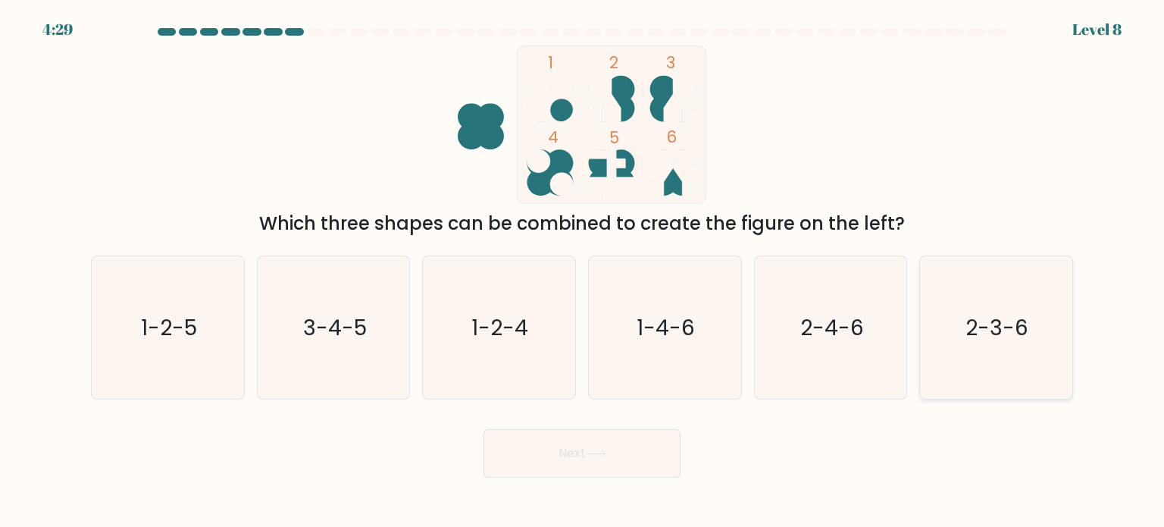 The image size is (1164, 527). I want to click on text: 1-2-4, so click(500, 327).